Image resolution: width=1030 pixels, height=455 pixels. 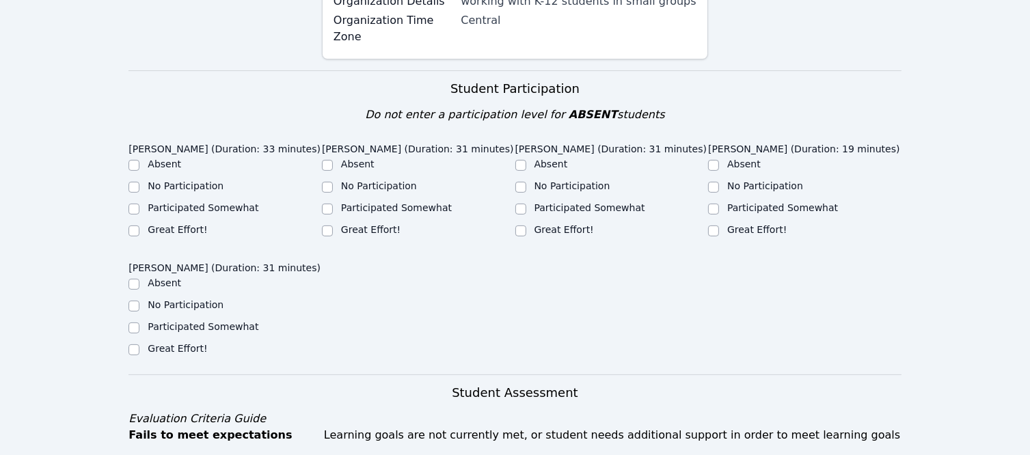 I want to click on h3: Student Participation, so click(x=514, y=89).